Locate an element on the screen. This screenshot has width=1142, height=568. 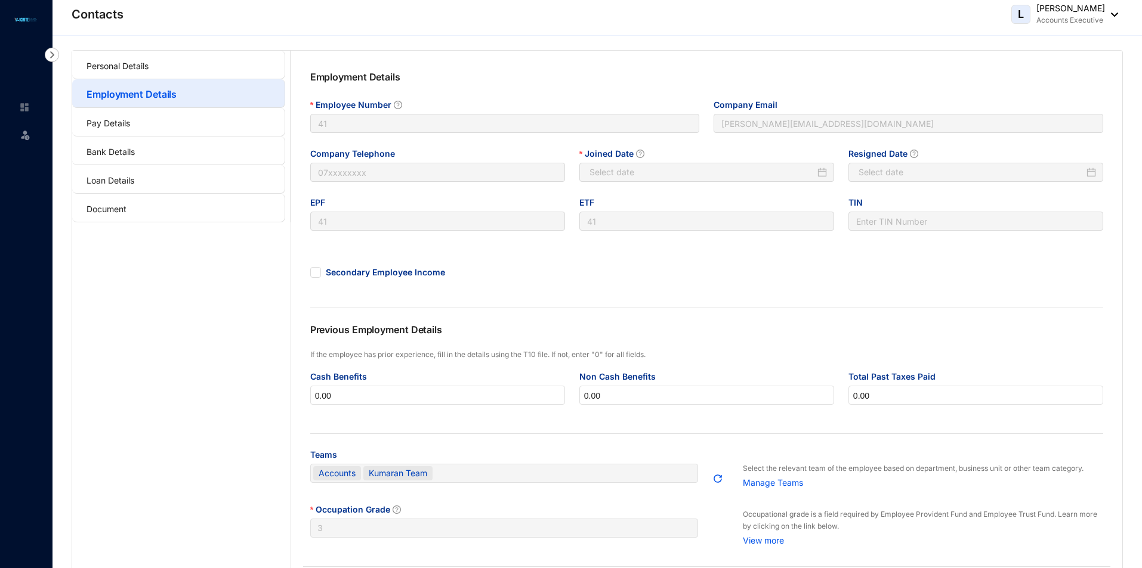
img: nav-icon-right.af6afadce00d159da59955279c43614e.svg is located at coordinates (52, 55).